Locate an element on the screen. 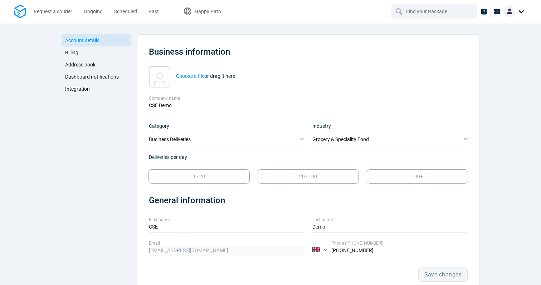 The height and width of the screenshot is (285, 541). label: Last name is located at coordinates (390, 220).